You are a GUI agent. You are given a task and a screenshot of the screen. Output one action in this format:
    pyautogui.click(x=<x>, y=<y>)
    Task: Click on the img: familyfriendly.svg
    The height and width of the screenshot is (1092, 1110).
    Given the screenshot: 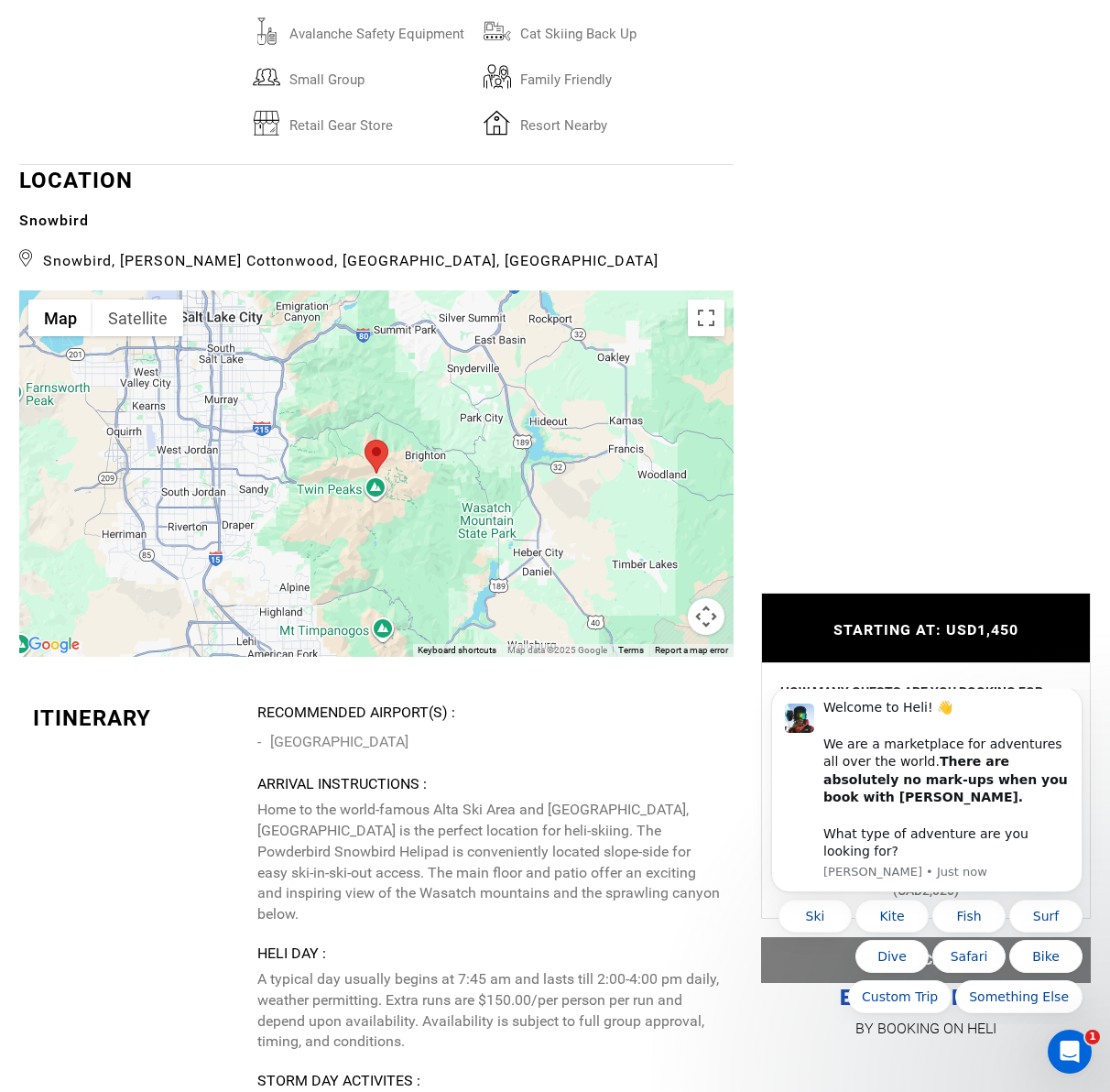 What is the action you would take?
    pyautogui.click(x=498, y=77)
    